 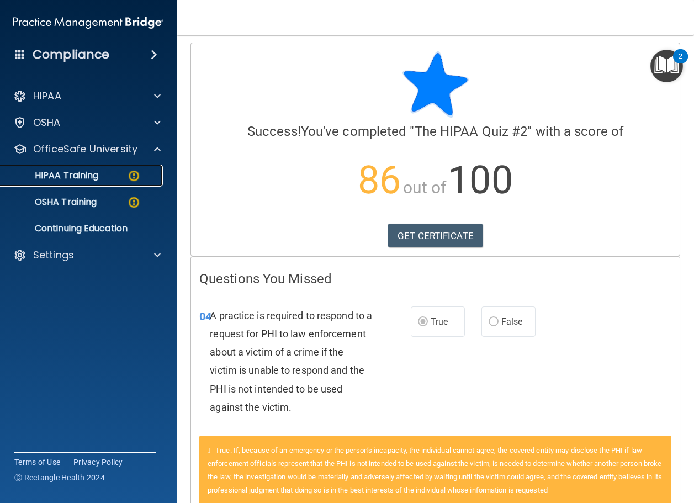 What do you see at coordinates (667, 66) in the screenshot?
I see `button: Open Resource Center, 2 new notifications` at bounding box center [667, 66].